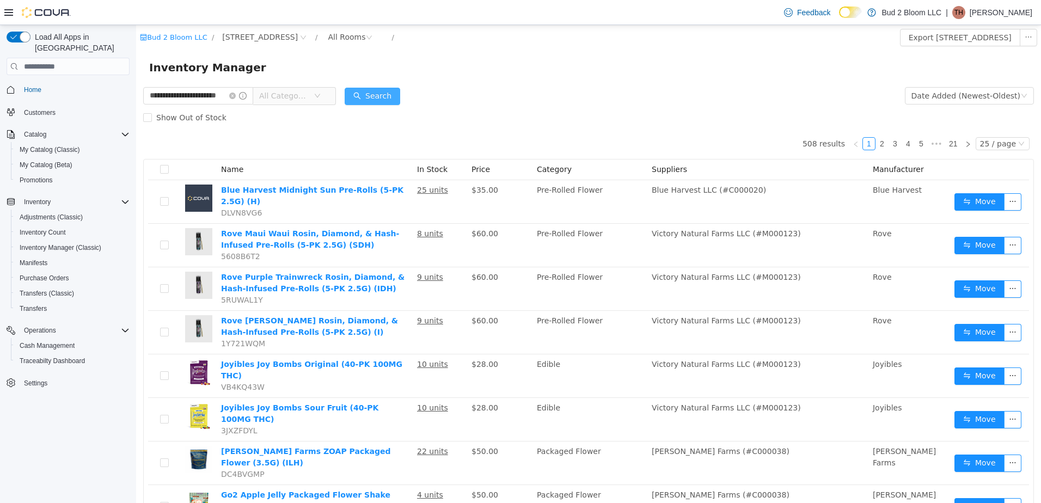 This screenshot has height=503, width=1041. Describe the element at coordinates (72, 217) in the screenshot. I see `button: Adjustments (Classic)` at that location.